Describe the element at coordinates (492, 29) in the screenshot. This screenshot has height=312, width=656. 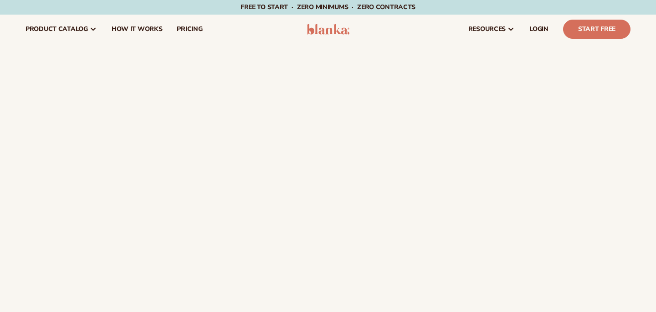
I see `a: resources` at that location.